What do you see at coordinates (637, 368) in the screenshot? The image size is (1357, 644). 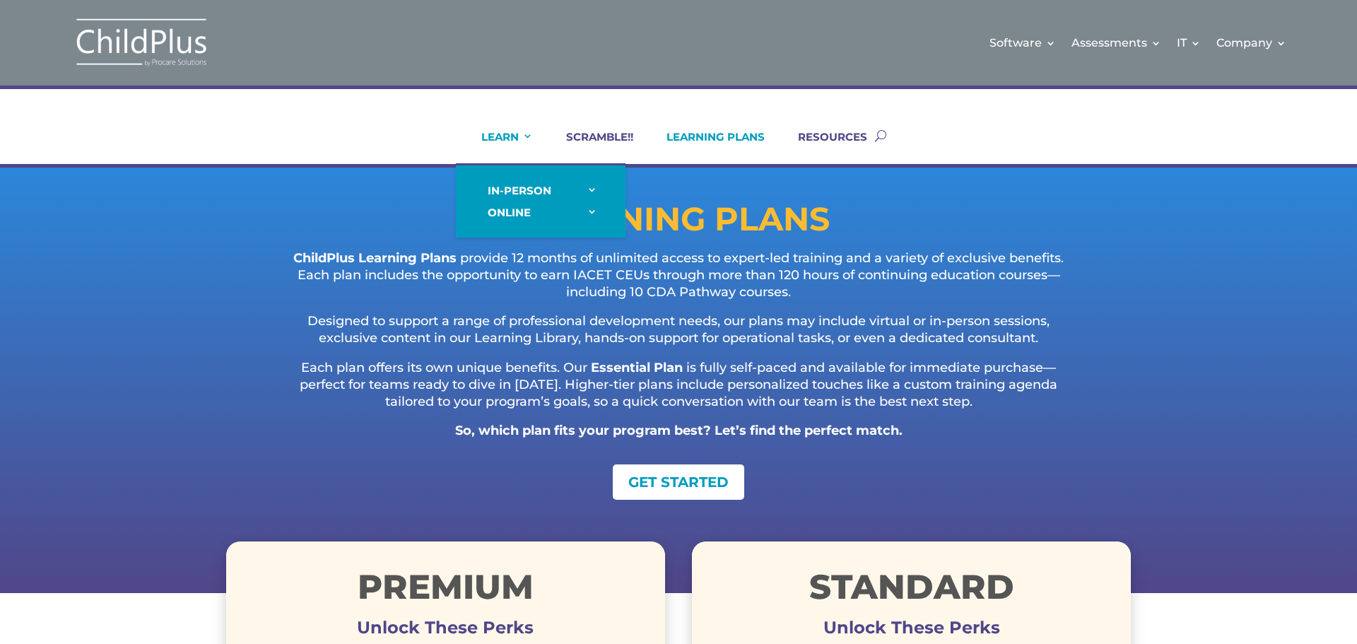 I see `strong: Essential Plan` at bounding box center [637, 368].